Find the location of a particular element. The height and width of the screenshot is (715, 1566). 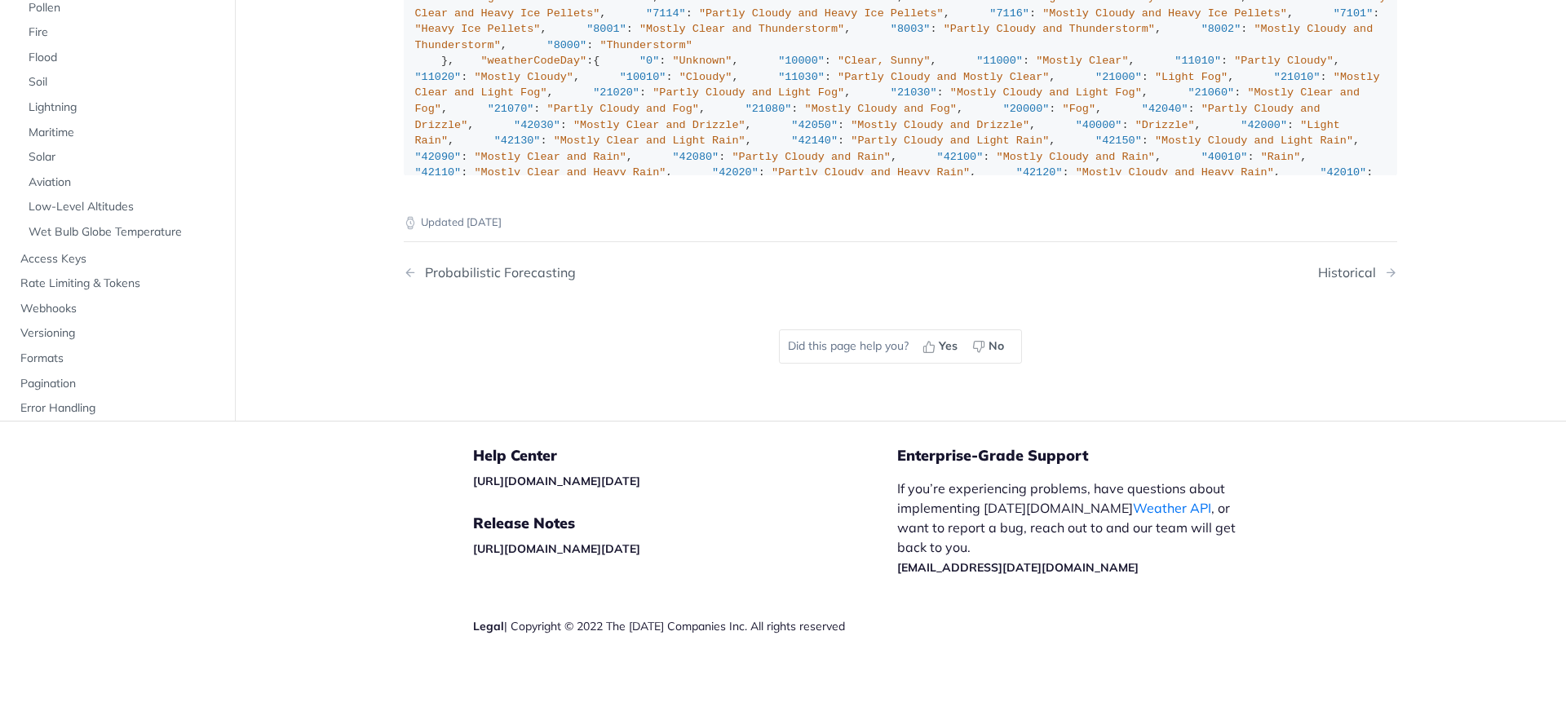

span: "Clear, Sunny" is located at coordinates (884, 60).